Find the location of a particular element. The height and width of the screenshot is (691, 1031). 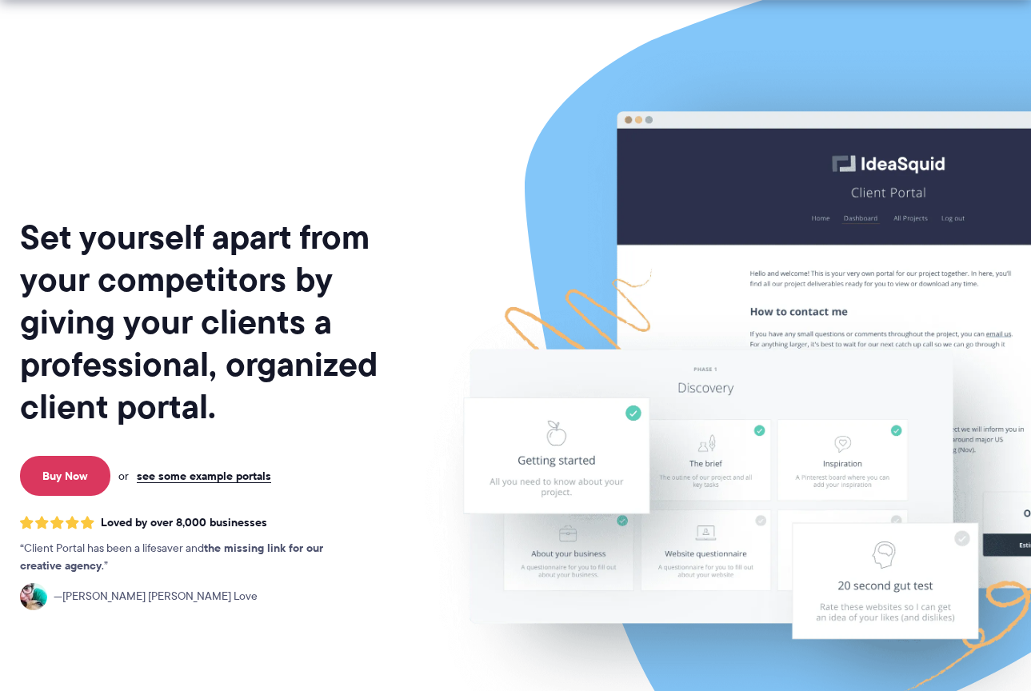

h1: Set yourself apart from your competitors by giving your clients a professional, organized client ... is located at coordinates (218, 322).